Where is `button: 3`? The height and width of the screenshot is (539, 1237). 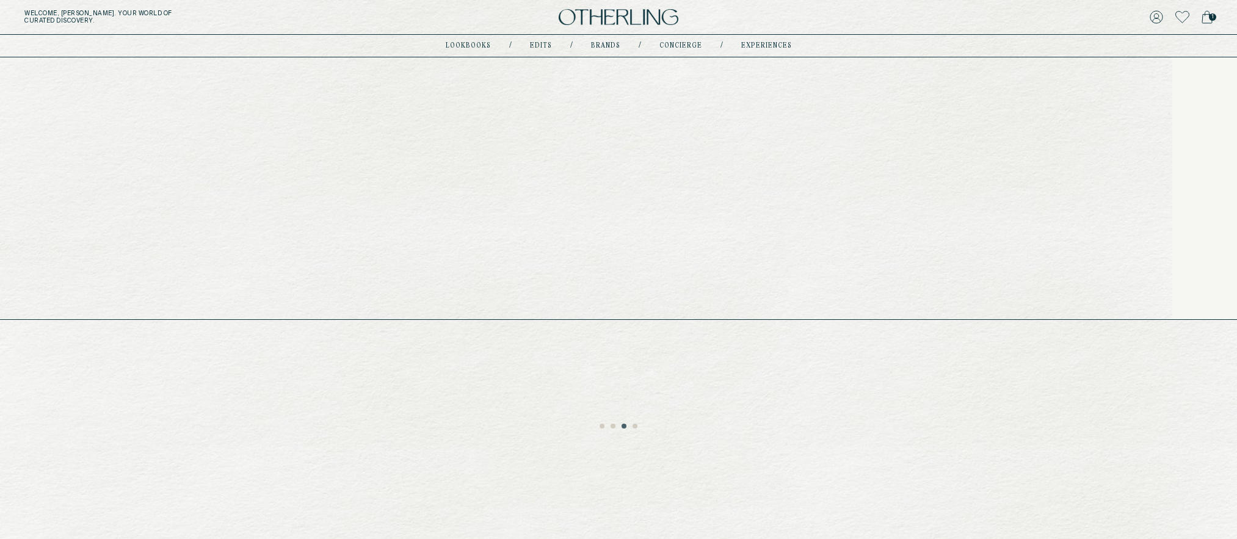 button: 3 is located at coordinates (625, 427).